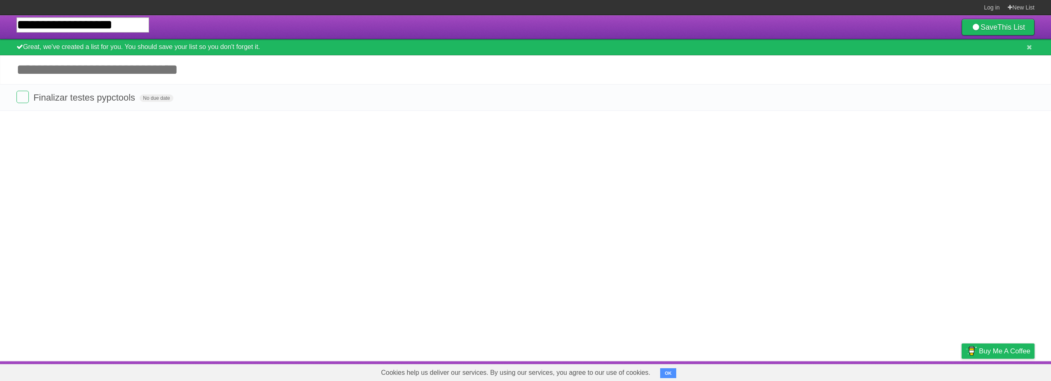 Image resolution: width=1051 pixels, height=381 pixels. Describe the element at coordinates (23, 97) in the screenshot. I see `label: Done` at that location.